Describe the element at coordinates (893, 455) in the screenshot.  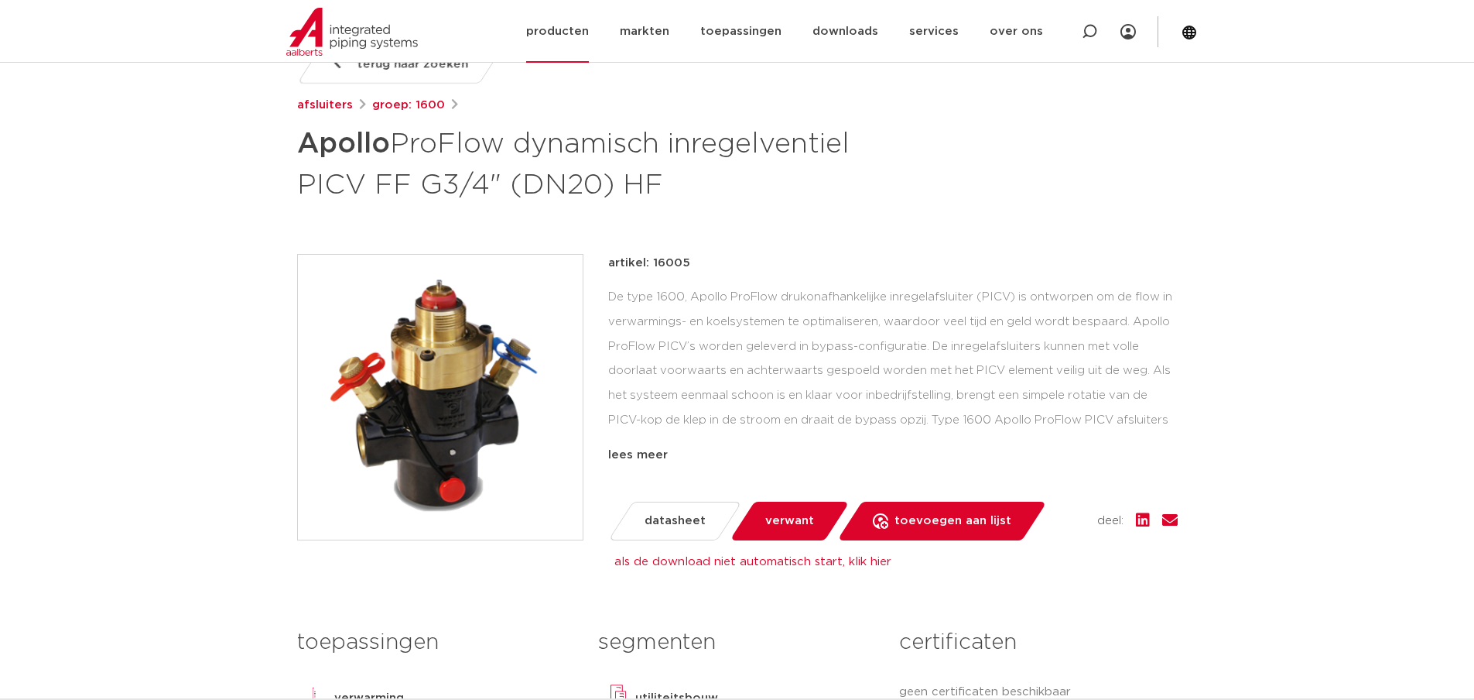
I see `div: lees meer` at that location.